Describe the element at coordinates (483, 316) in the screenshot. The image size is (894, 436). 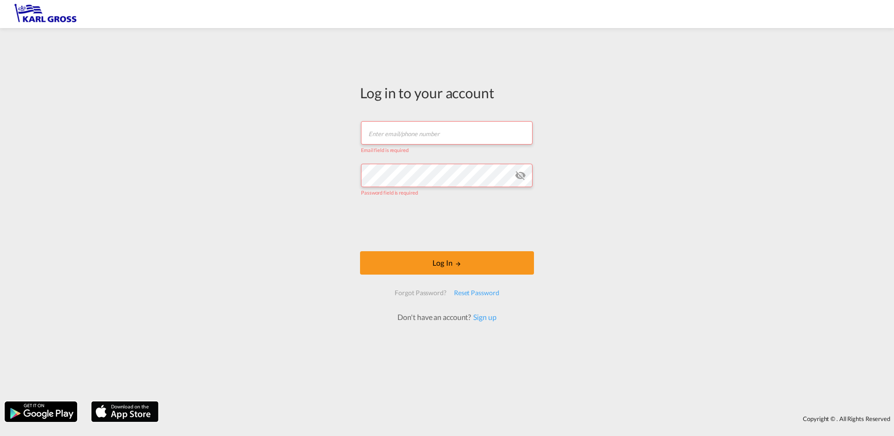
I see `a: Sign up` at that location.